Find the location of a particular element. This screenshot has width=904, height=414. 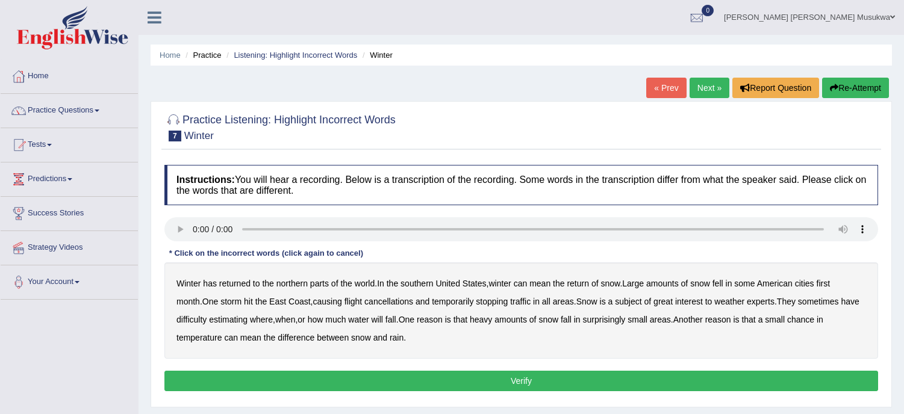

b: They is located at coordinates (786, 302).